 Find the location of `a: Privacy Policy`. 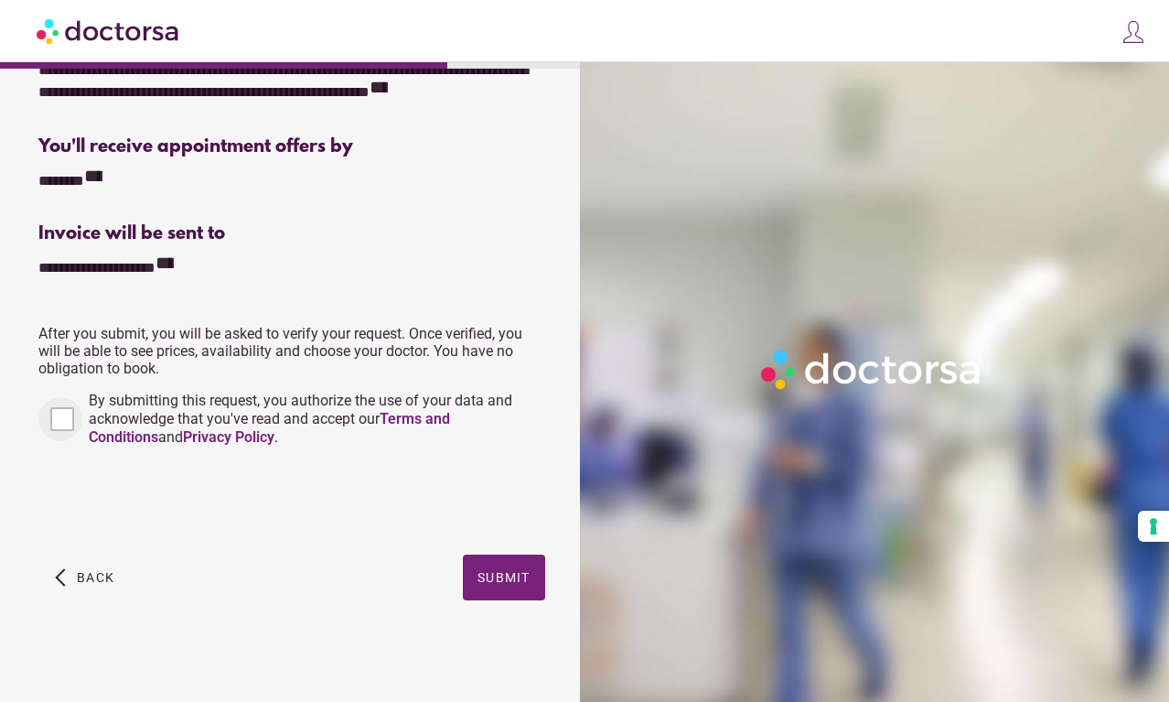

a: Privacy Policy is located at coordinates (229, 436).